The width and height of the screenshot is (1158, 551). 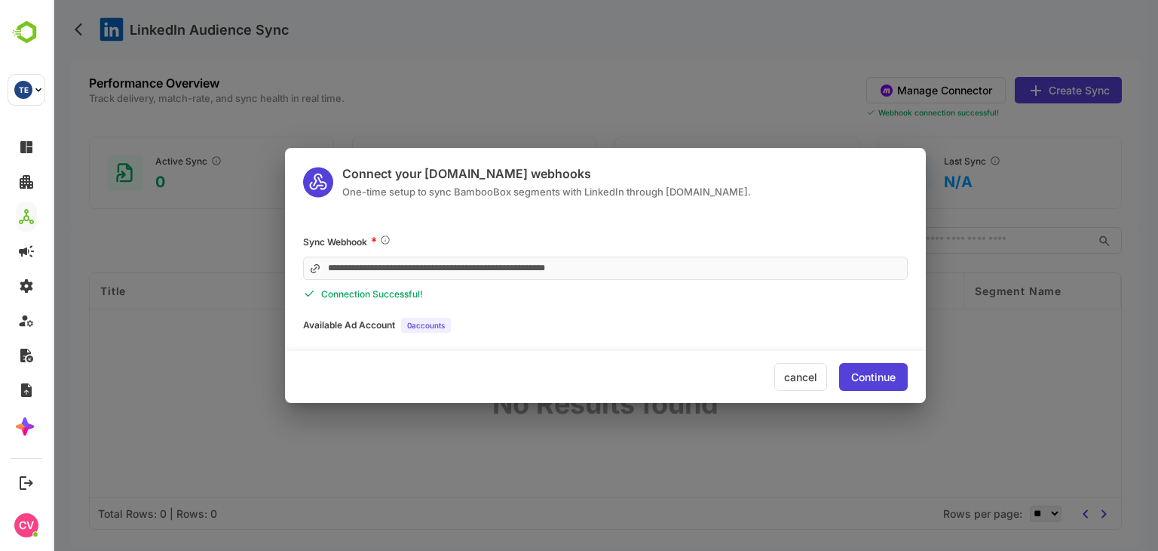 I want to click on div: cancel, so click(x=748, y=376).